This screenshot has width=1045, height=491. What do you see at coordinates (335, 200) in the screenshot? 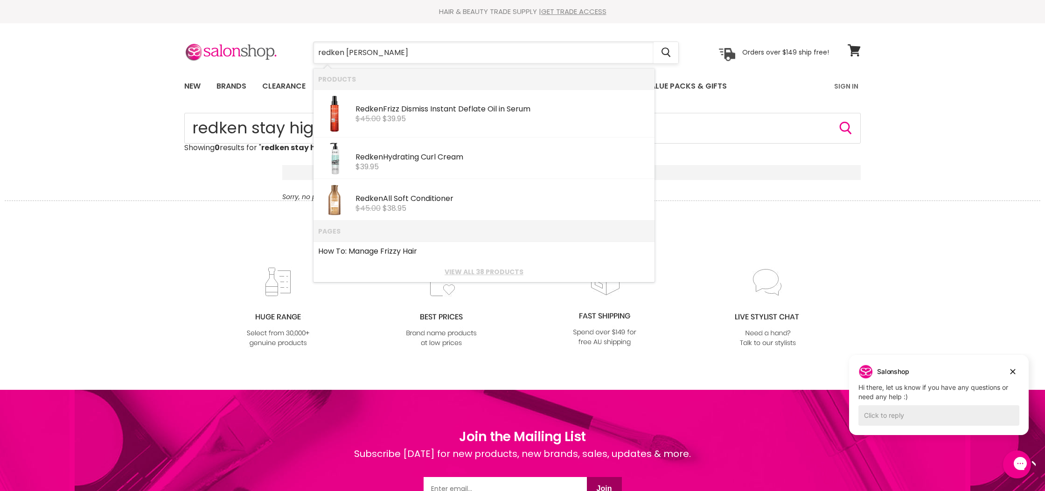
I see `img: 884486041869AllSoftConditioner_200x.jpg` at bounding box center [335, 200].